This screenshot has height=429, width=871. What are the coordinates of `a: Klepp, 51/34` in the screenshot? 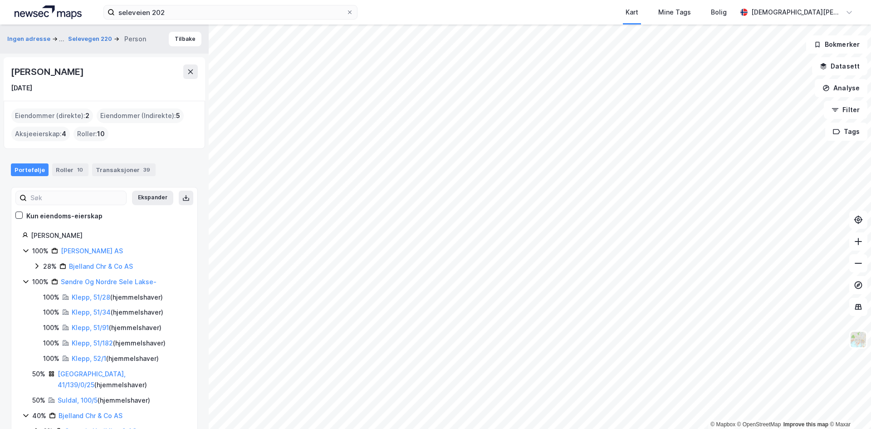 It's located at (91, 312).